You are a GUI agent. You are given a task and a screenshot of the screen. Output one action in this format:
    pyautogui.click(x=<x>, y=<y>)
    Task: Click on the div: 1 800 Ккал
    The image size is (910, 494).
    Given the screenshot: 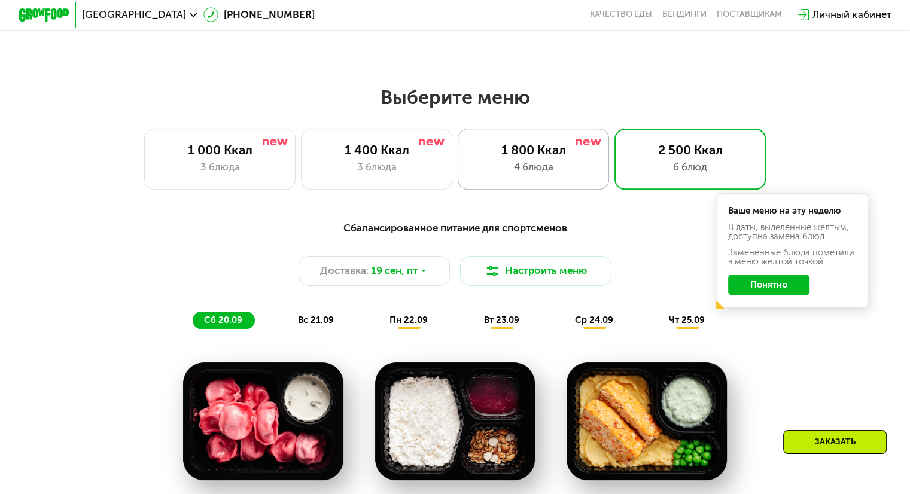 What is the action you would take?
    pyautogui.click(x=533, y=150)
    